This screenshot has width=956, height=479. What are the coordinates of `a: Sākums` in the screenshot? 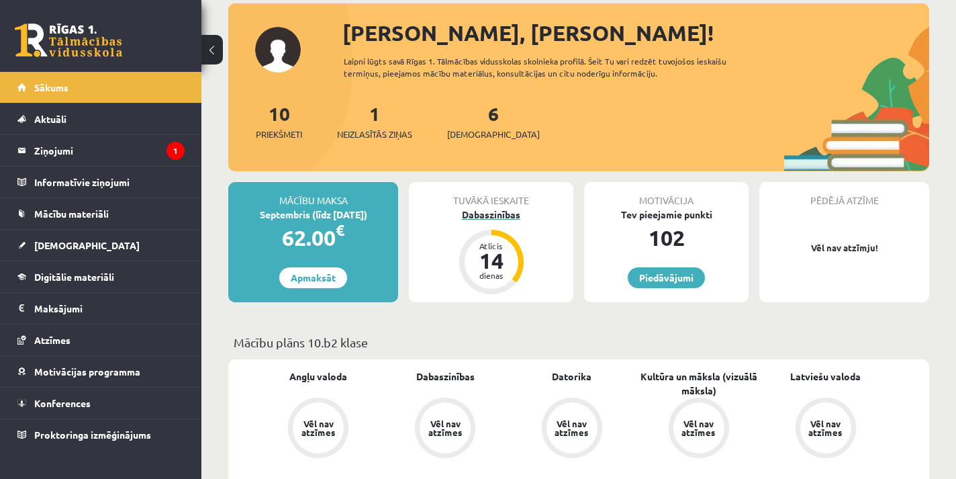 It's located at (101, 87).